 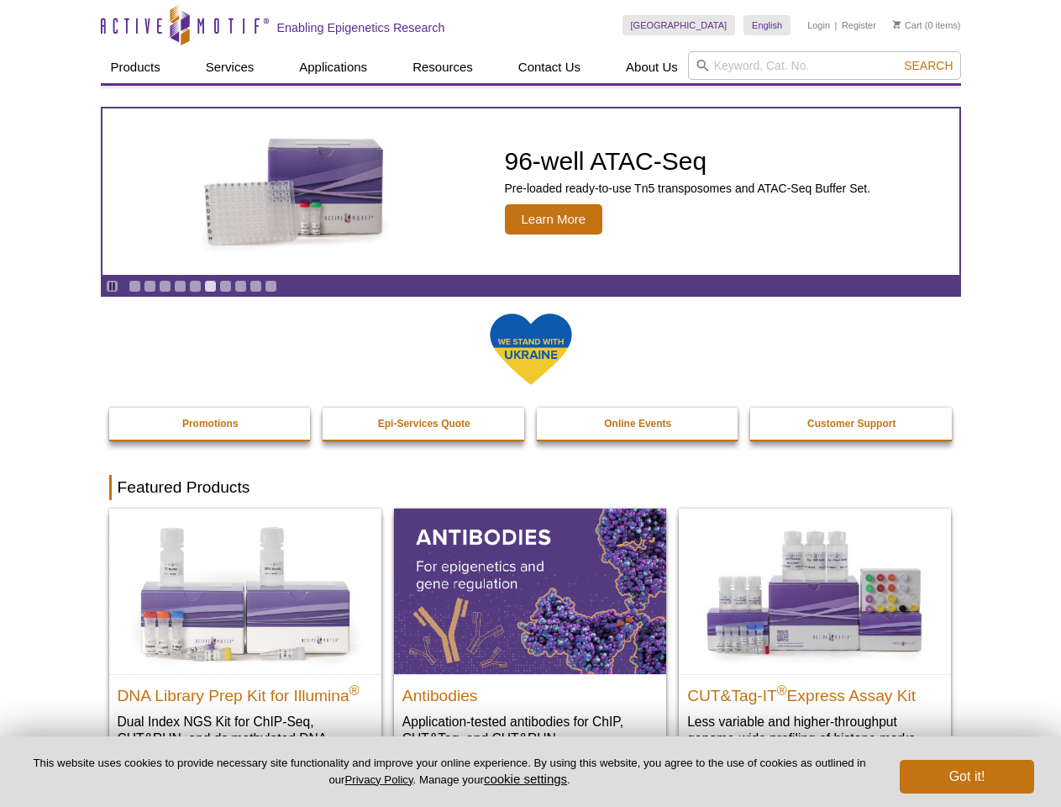 I want to click on a: Applications, so click(x=333, y=67).